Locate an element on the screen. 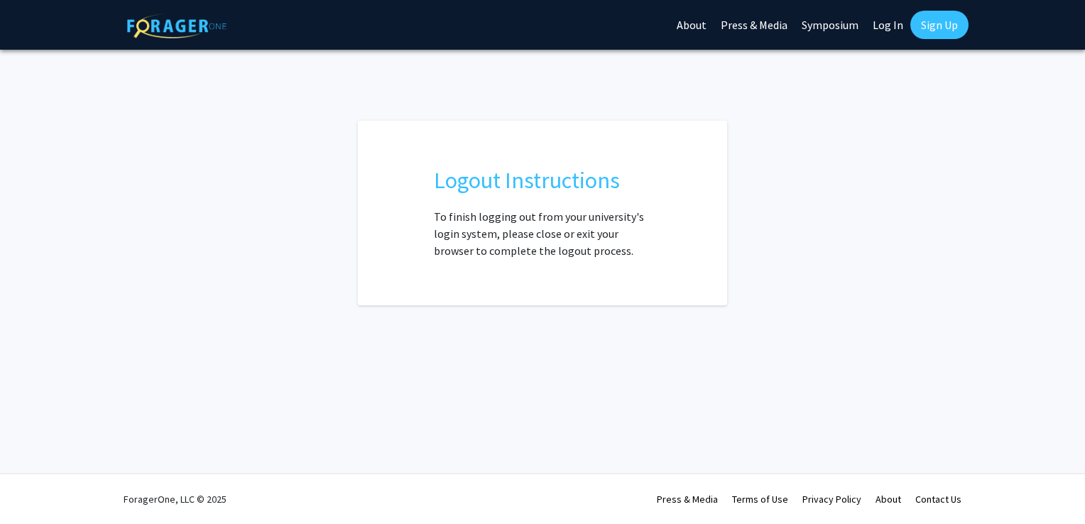  p: To finish logging out from your university's login system, please close or exit your browser to c... is located at coordinates (543, 234).